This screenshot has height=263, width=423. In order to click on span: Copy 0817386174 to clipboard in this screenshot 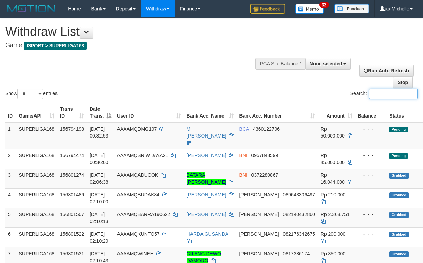, I will do `click(296, 253)`.